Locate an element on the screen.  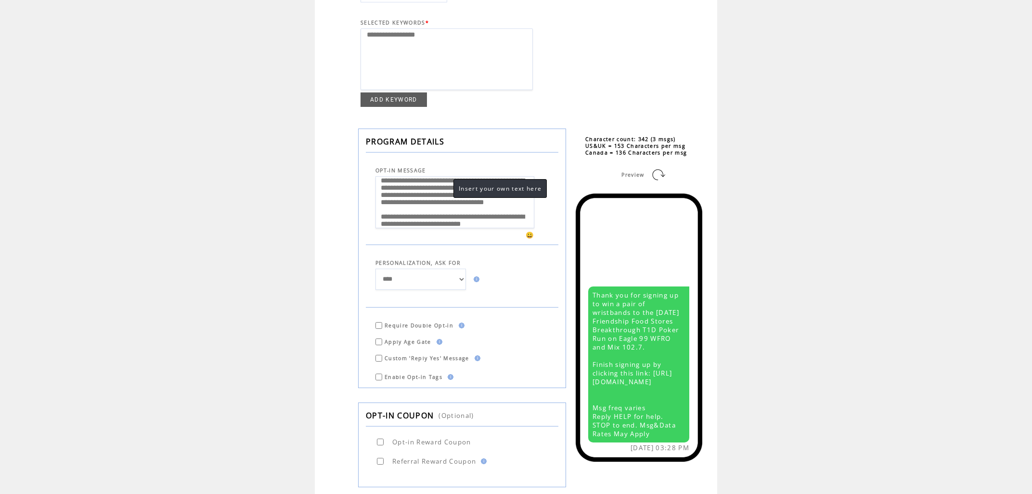
span: PROGRAM DETAILS is located at coordinates (405, 141).